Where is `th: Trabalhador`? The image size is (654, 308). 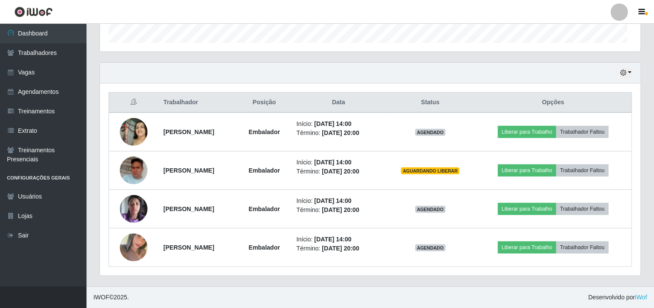 th: Trabalhador is located at coordinates (198, 103).